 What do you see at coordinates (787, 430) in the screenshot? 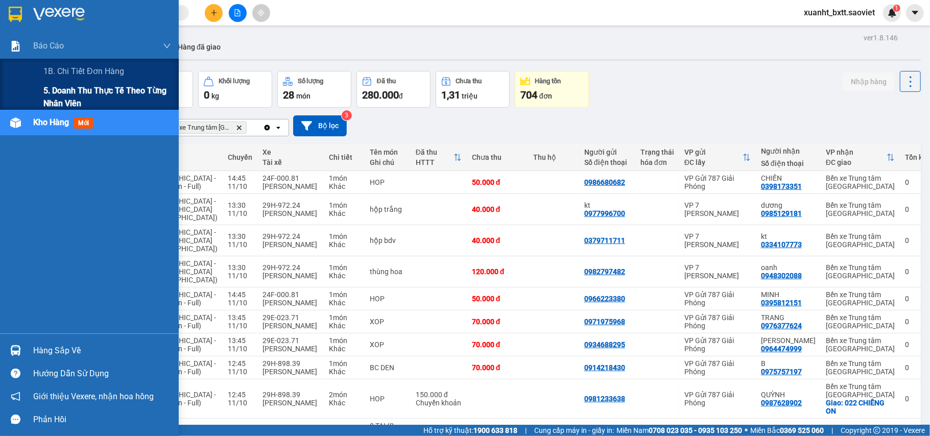
I see `span: Miền Bắc` at bounding box center [787, 430].